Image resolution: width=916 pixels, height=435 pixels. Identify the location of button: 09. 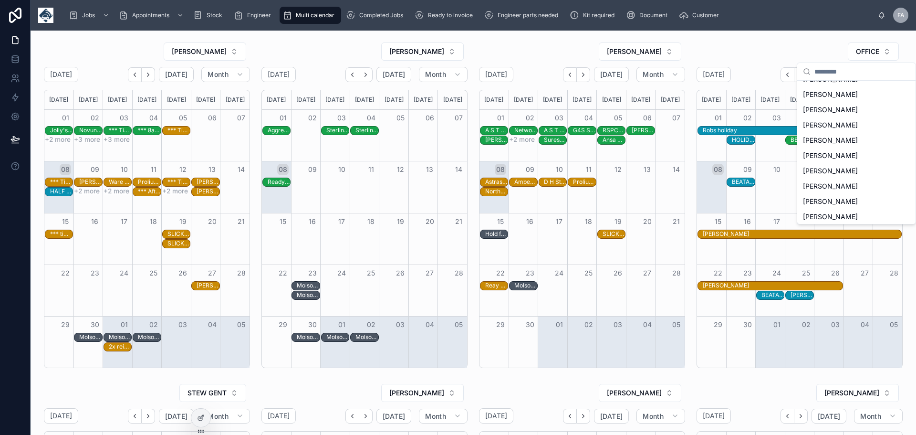
(748, 169).